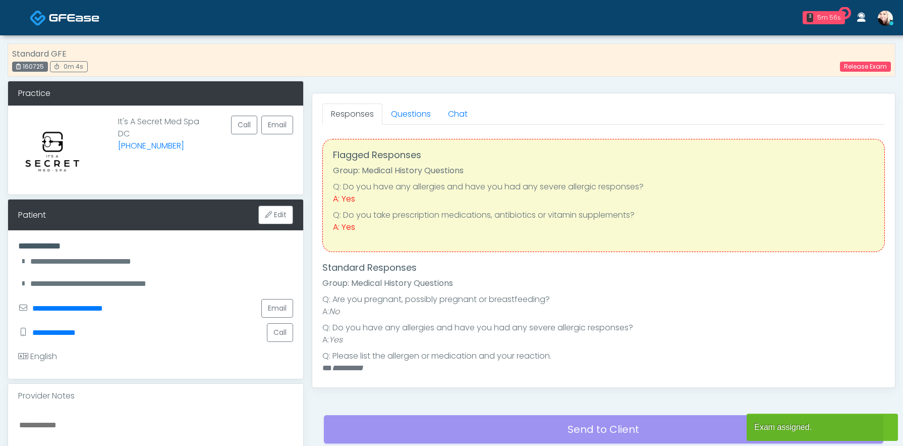 The image size is (903, 446). What do you see at coordinates (32, 215) in the screenshot?
I see `div: Patient` at bounding box center [32, 215].